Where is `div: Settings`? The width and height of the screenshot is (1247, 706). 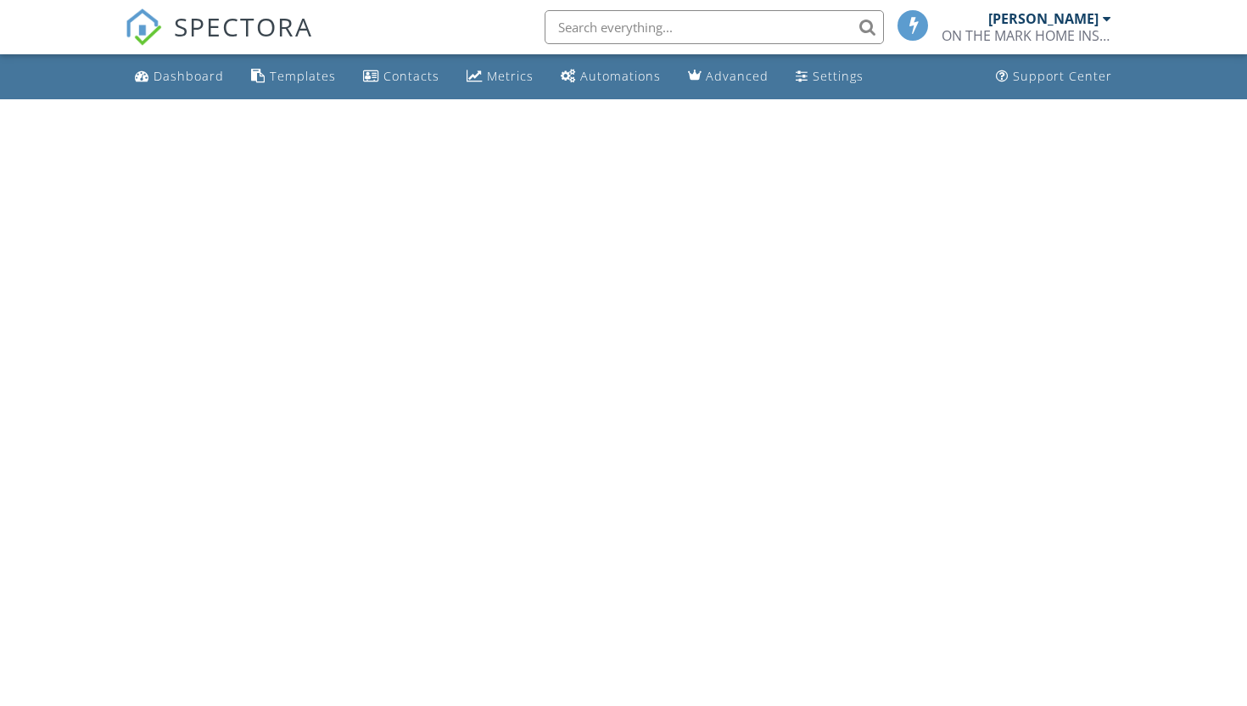 div: Settings is located at coordinates (838, 76).